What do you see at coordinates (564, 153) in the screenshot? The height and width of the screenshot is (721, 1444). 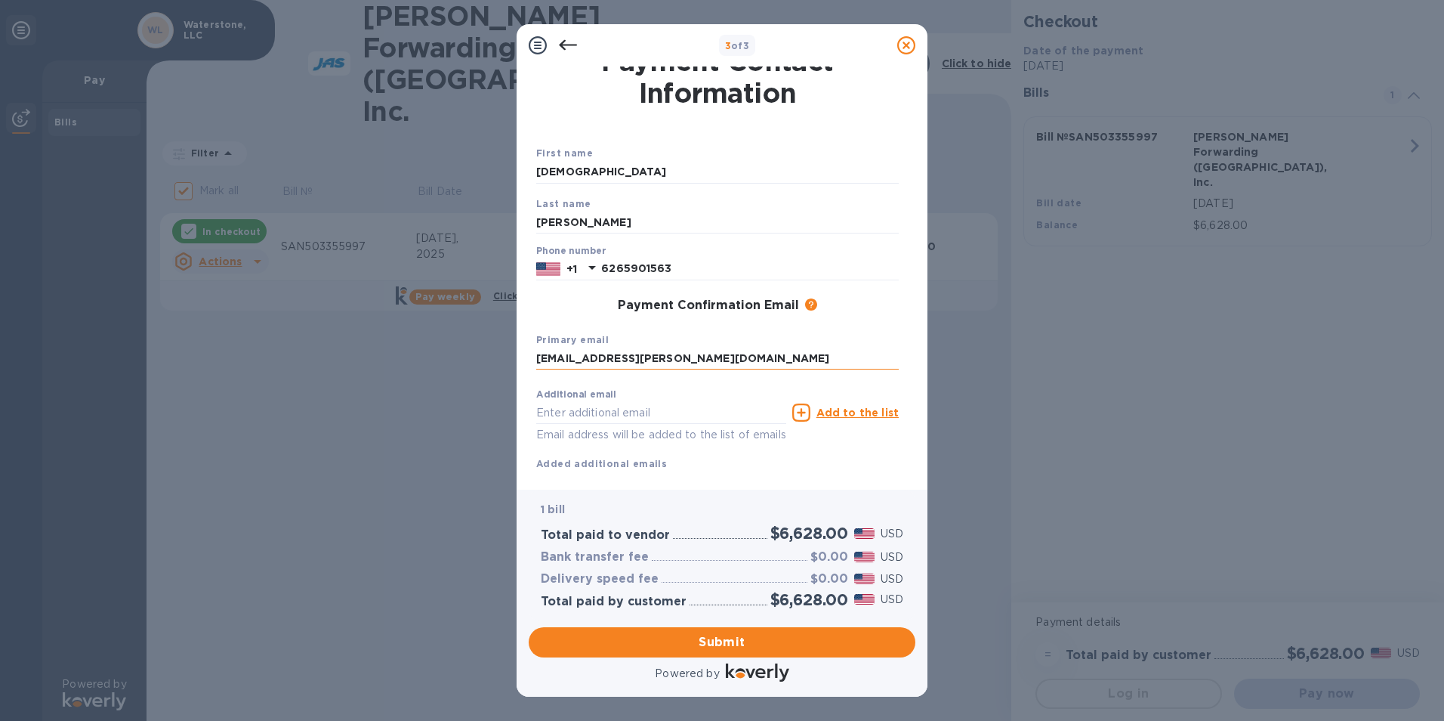 I see `b: First name` at bounding box center [564, 153].